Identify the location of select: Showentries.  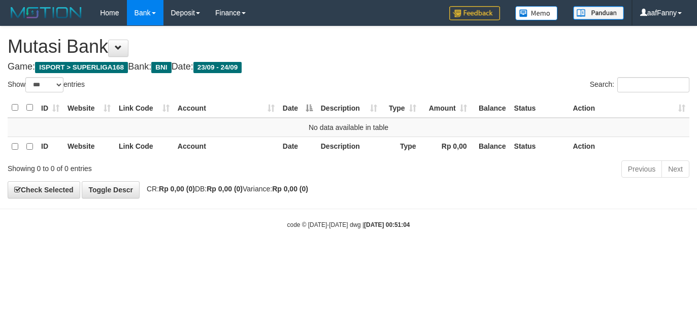
(44, 85).